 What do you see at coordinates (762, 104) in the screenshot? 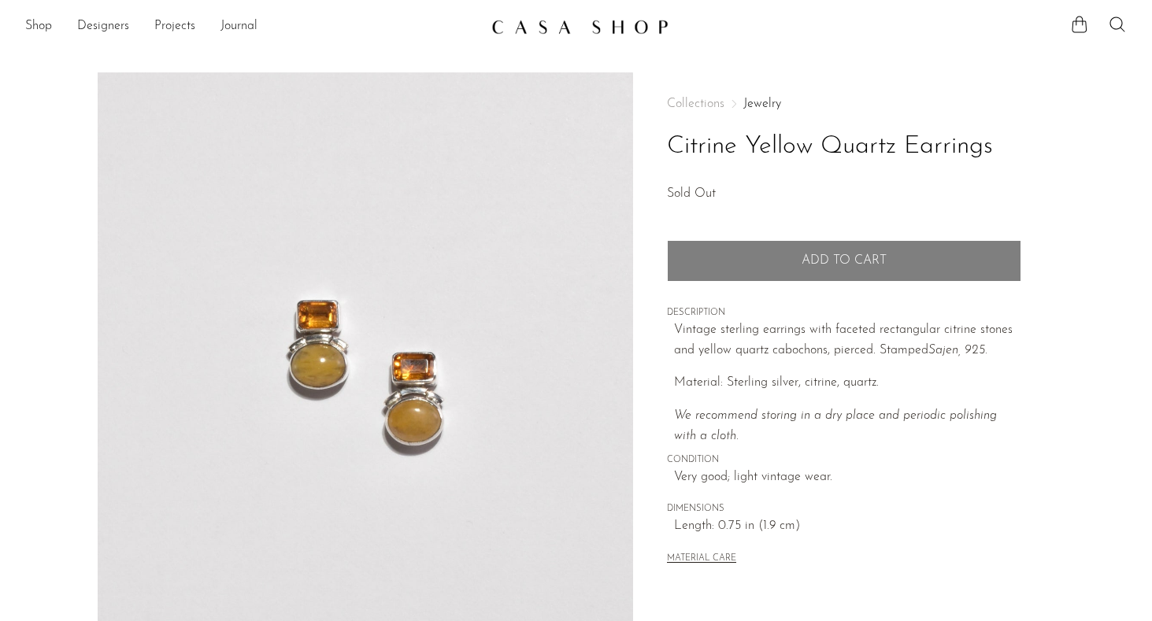
I see `a: Jewelry` at bounding box center [762, 104].